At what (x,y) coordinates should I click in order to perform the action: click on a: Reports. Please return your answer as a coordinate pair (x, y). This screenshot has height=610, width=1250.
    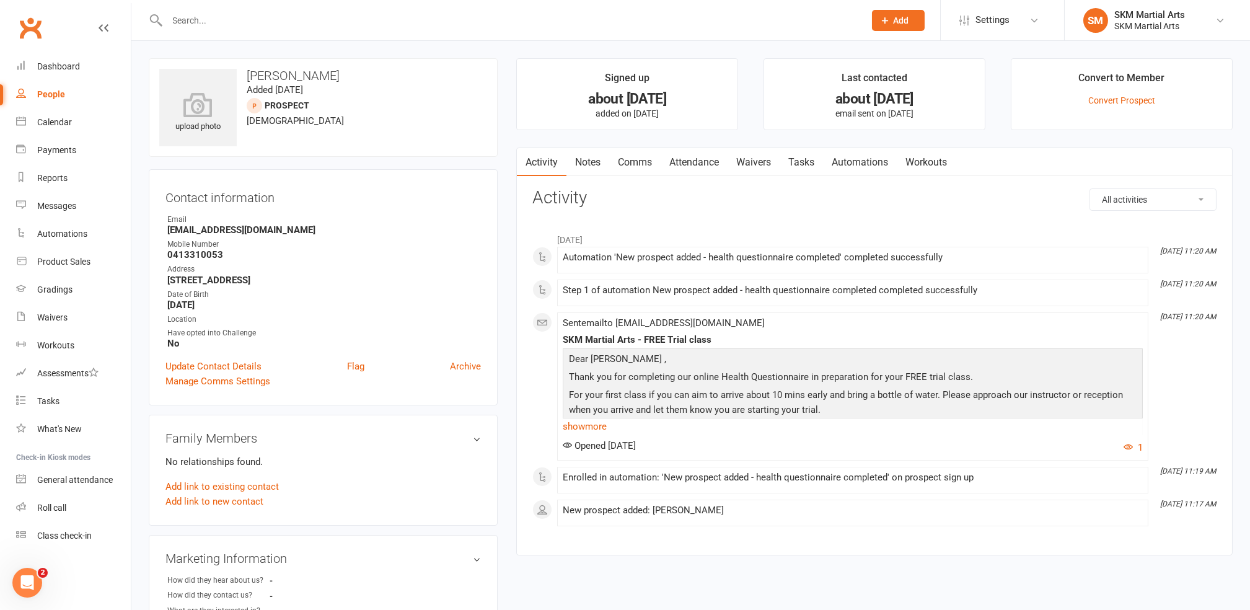
    Looking at the image, I should click on (73, 178).